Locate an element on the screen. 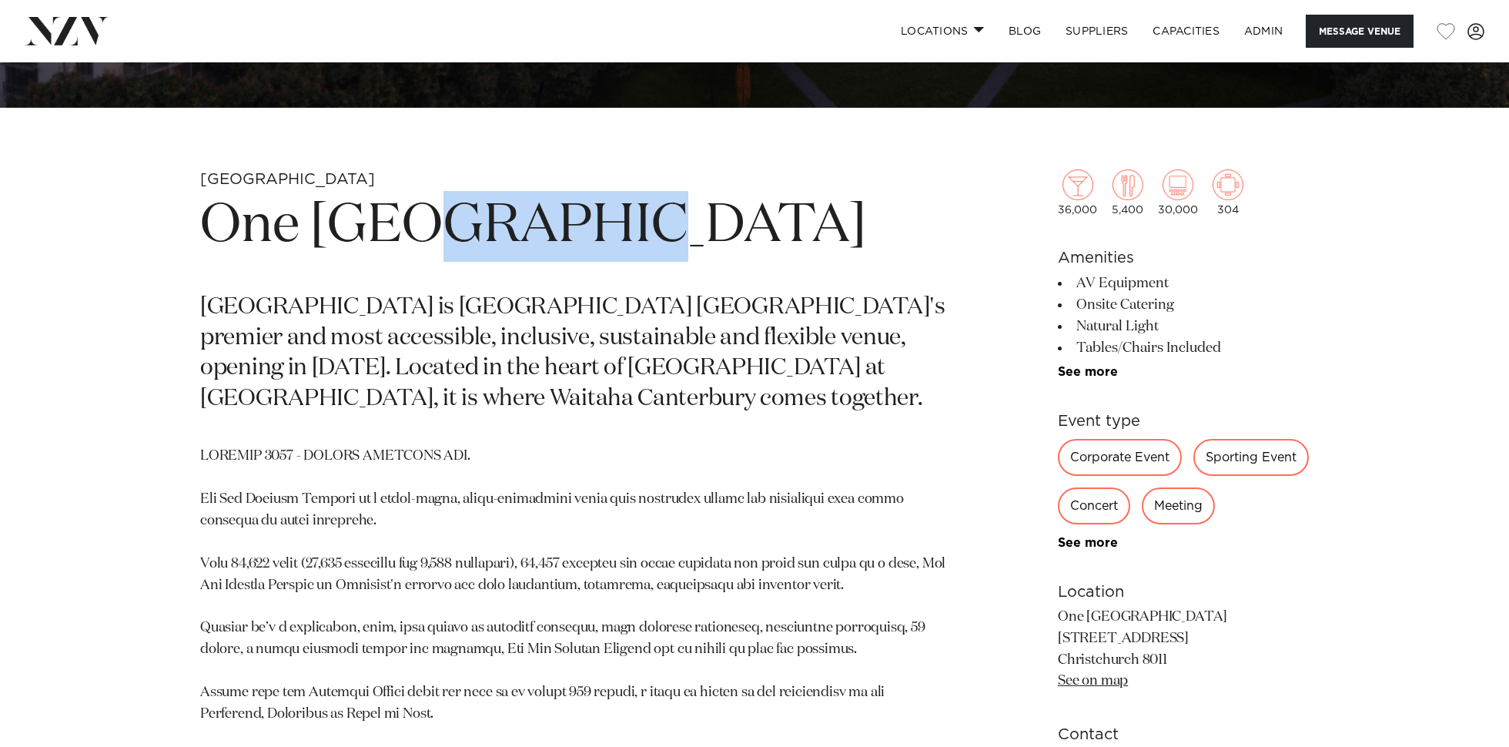 This screenshot has height=747, width=1509. a: Capacities is located at coordinates (1185, 31).